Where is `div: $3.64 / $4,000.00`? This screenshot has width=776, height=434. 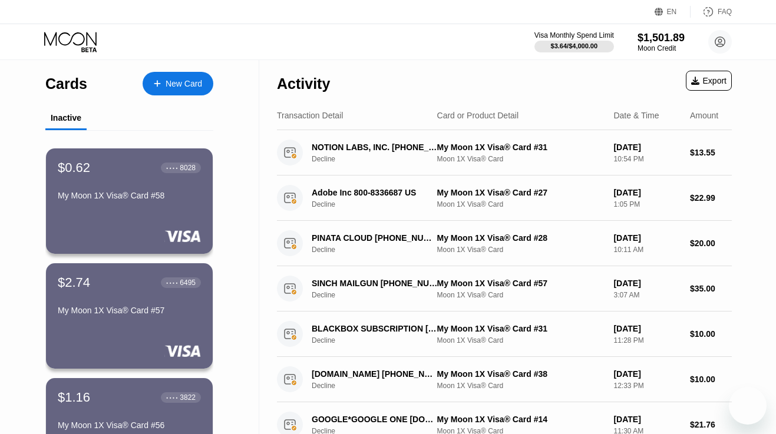
div: $3.64 / $4,000.00 is located at coordinates (574, 46).